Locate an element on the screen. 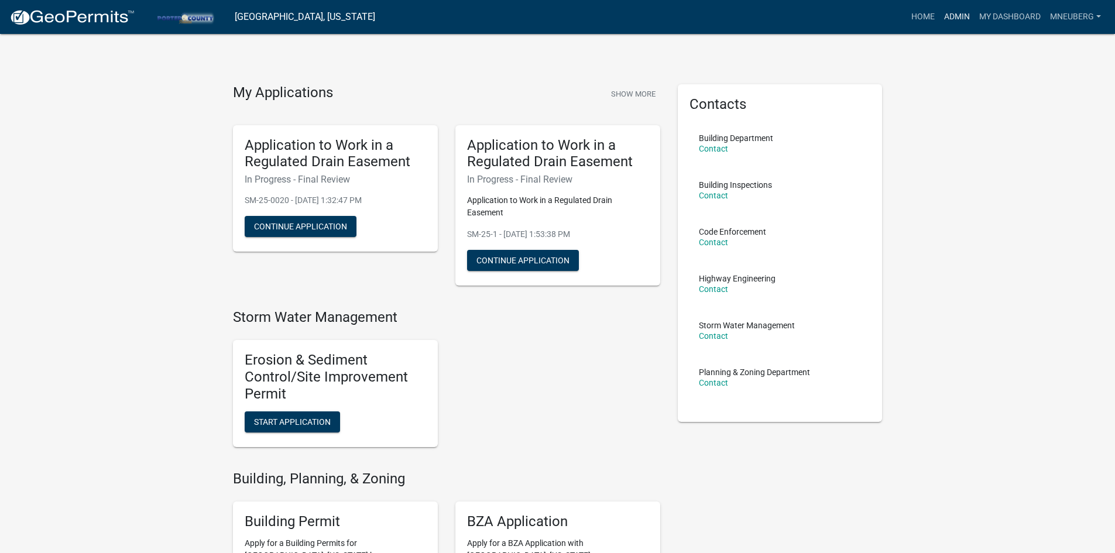 The image size is (1115, 553). img: Porter County, Indiana is located at coordinates (184, 16).